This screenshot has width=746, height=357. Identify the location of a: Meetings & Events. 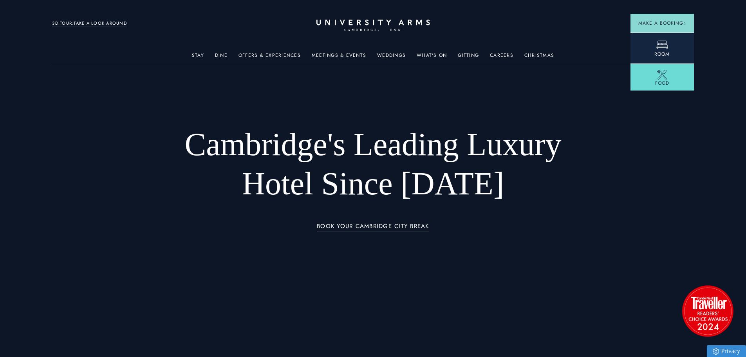
(339, 58).